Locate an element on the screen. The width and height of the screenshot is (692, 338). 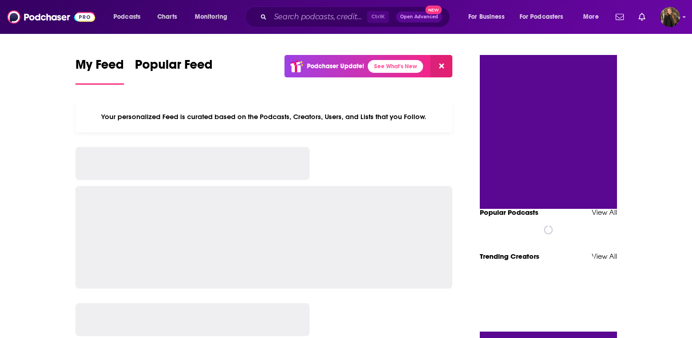
p: Podchaser Update! is located at coordinates (335, 66).